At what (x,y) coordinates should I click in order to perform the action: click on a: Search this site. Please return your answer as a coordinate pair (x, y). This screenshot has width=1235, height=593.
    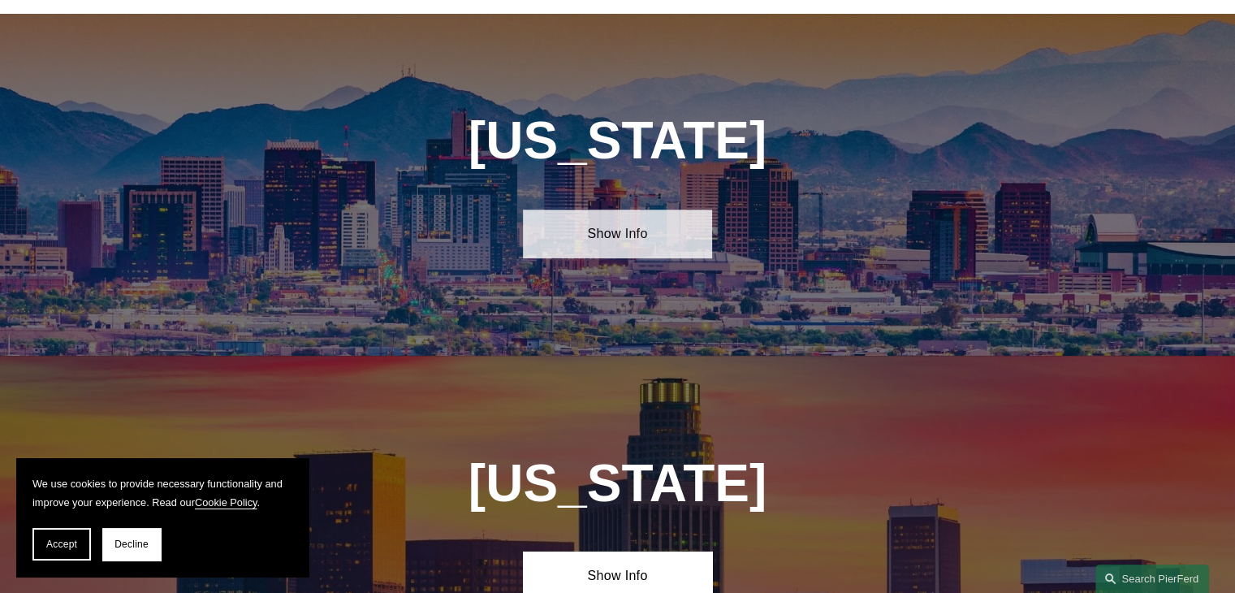
    Looking at the image, I should click on (1152, 578).